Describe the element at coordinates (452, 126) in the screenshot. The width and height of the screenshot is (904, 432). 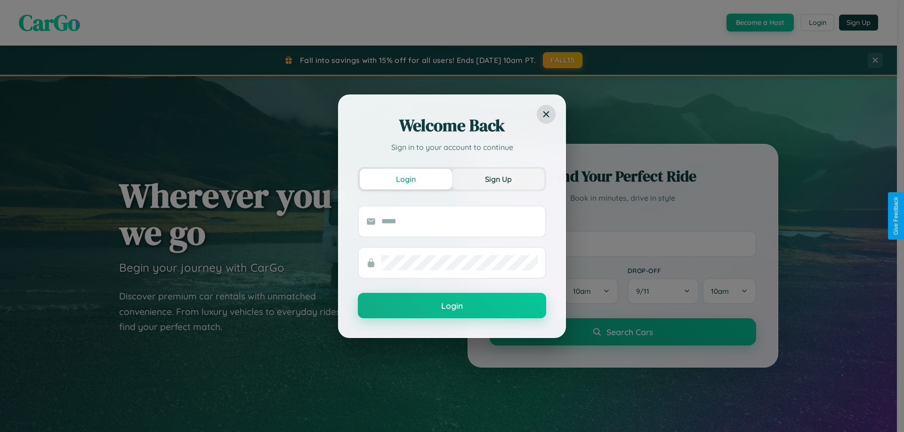
I see `h2: Welcome Back` at that location.